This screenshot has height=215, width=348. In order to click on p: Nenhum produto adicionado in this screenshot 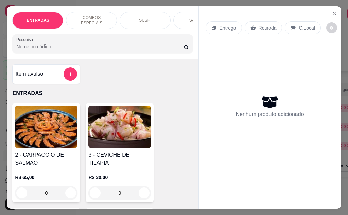, I will do `click(270, 115)`.